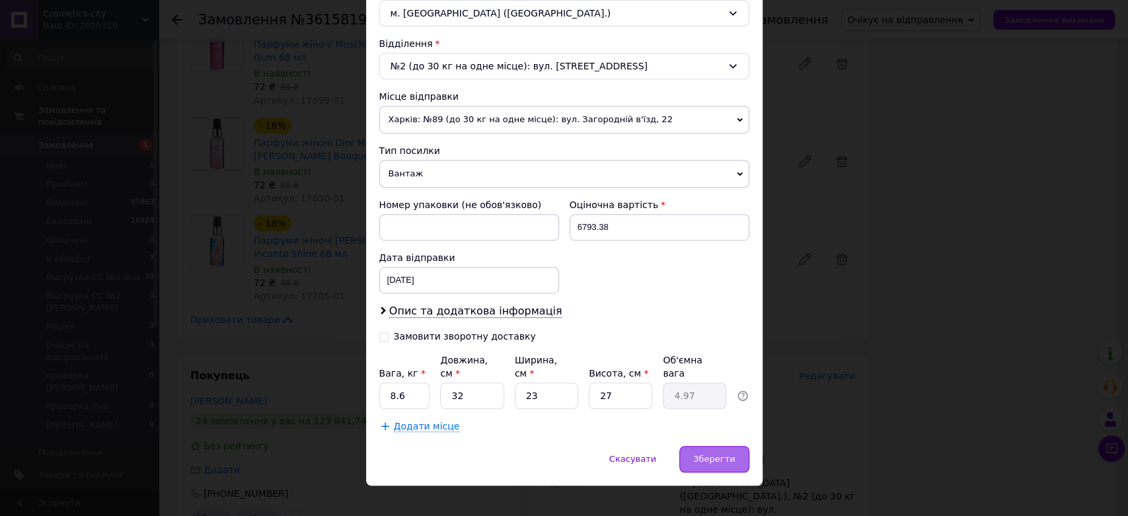 The height and width of the screenshot is (516, 1128). What do you see at coordinates (464, 367) in the screenshot?
I see `label: Довжина, см` at bounding box center [464, 367].